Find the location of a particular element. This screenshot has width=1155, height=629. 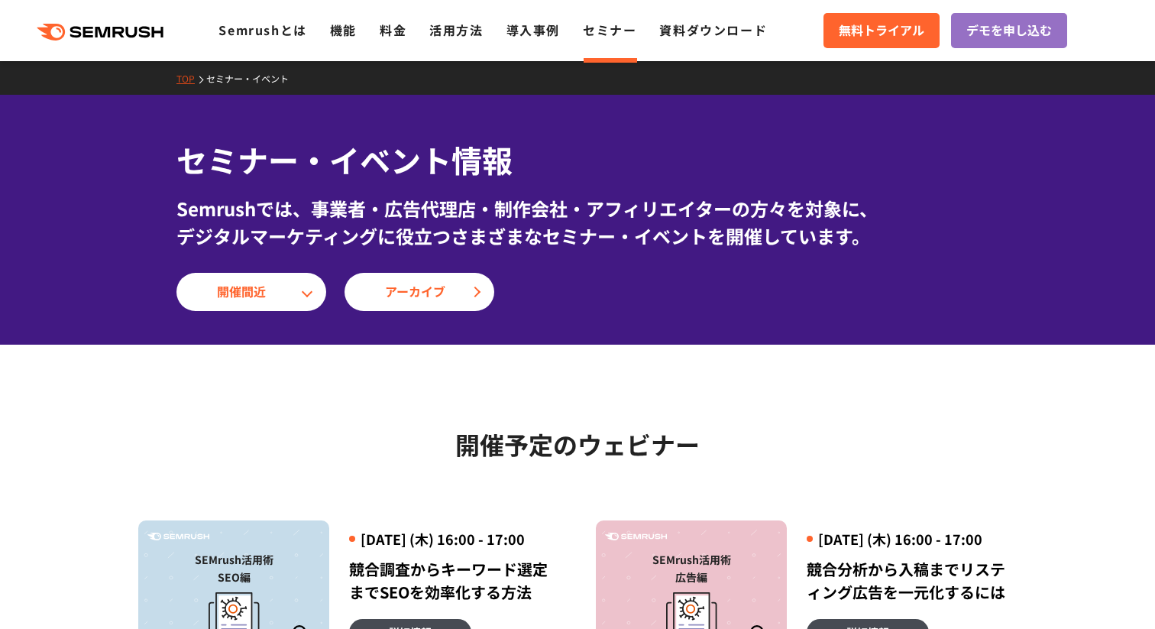

a: 無料トライアル is located at coordinates (882, 31).